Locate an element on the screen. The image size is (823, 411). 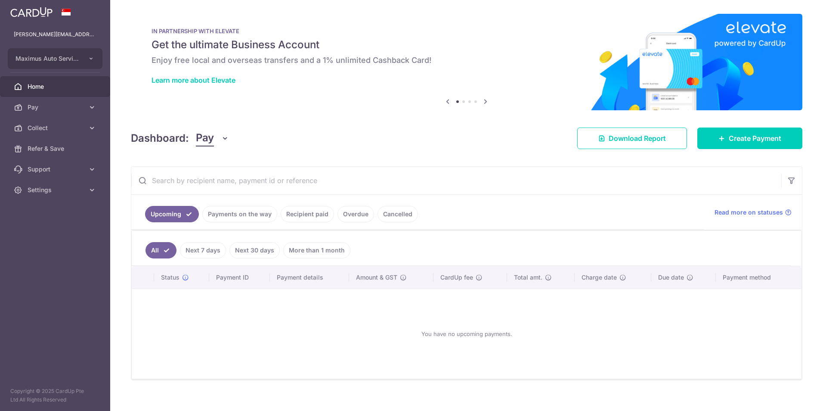
span: Maximus Auto Services Pte Ltd is located at coordinates (47, 59).